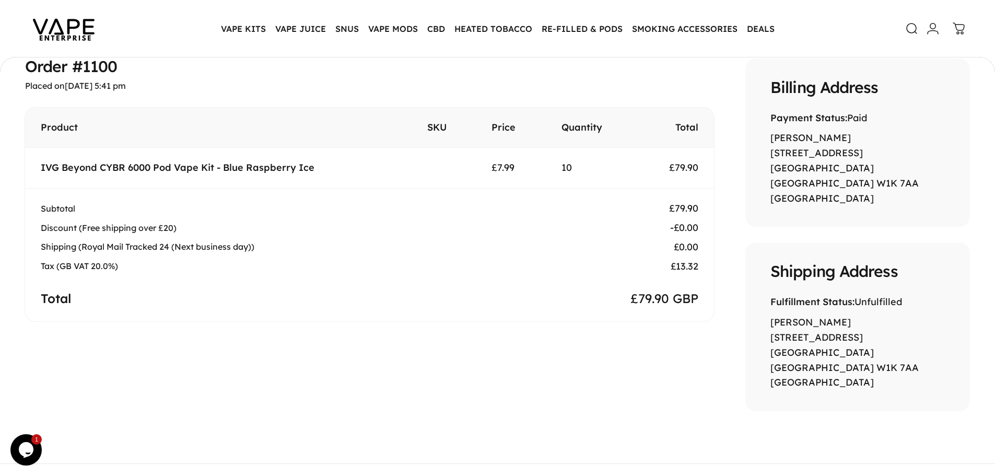  Describe the element at coordinates (675, 247) in the screenshot. I see `td: £0.00` at that location.